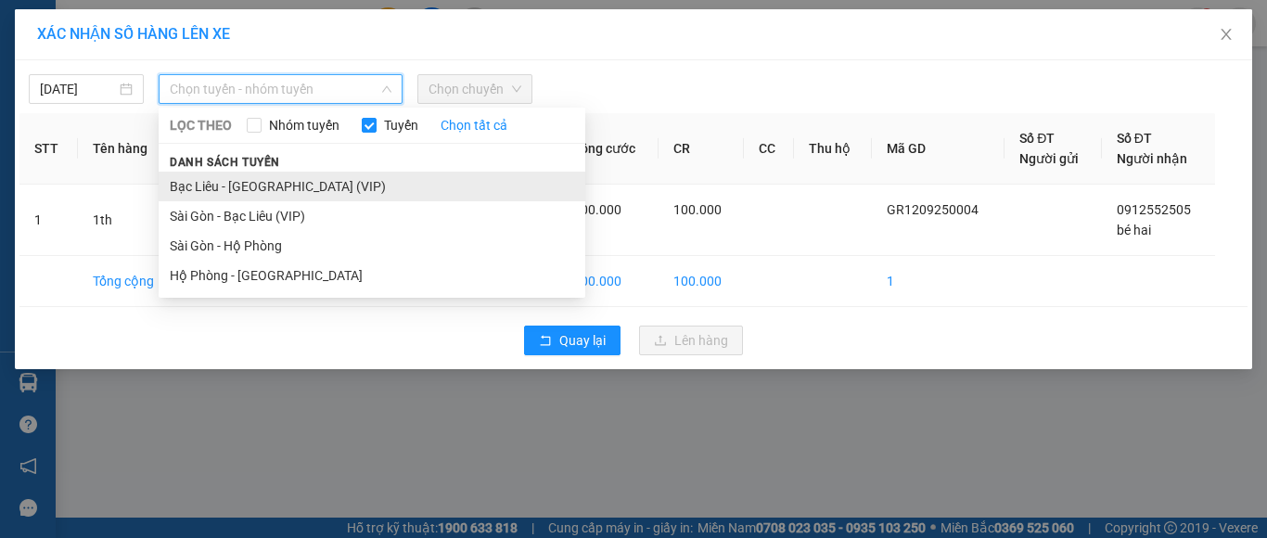  What do you see at coordinates (134, 33) in the screenshot?
I see `span: XÁC NHẬN SỐ HÀNG LÊN XE` at bounding box center [134, 33].